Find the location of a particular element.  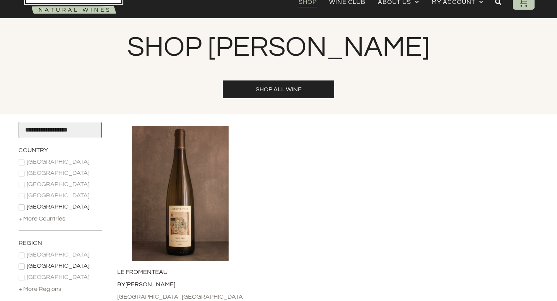

a: Shop All wine is located at coordinates (279, 89).